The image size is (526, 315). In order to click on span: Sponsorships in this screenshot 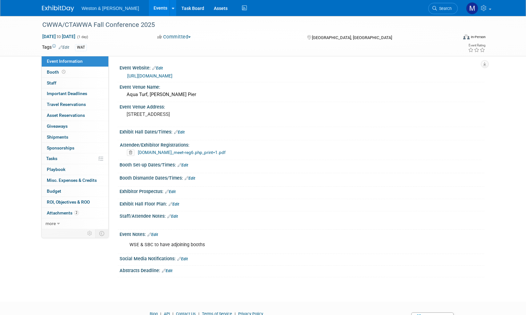, I will do `click(61, 148)`.